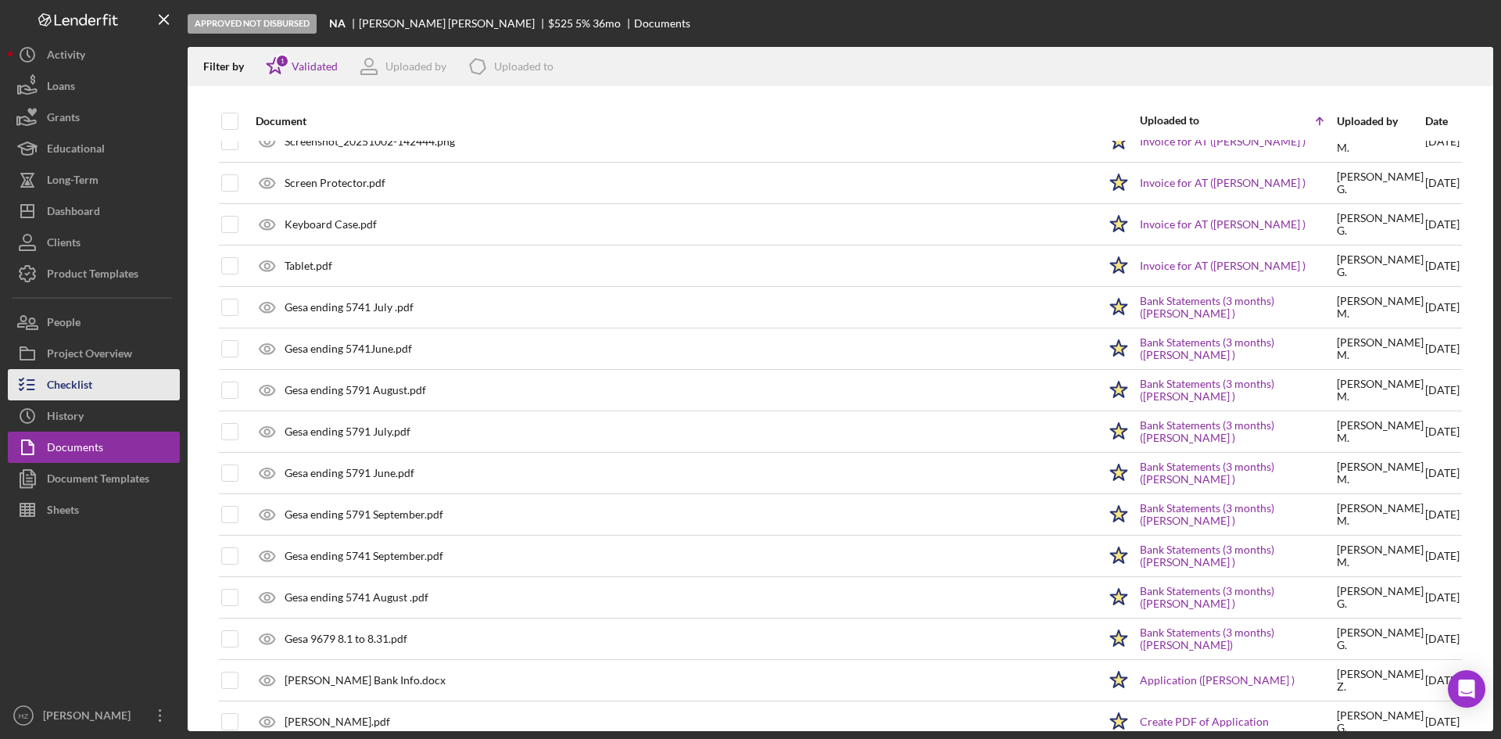 Image resolution: width=1501 pixels, height=739 pixels. Describe the element at coordinates (1467, 689) in the screenshot. I see `div: Open Intercom Messenger` at that location.